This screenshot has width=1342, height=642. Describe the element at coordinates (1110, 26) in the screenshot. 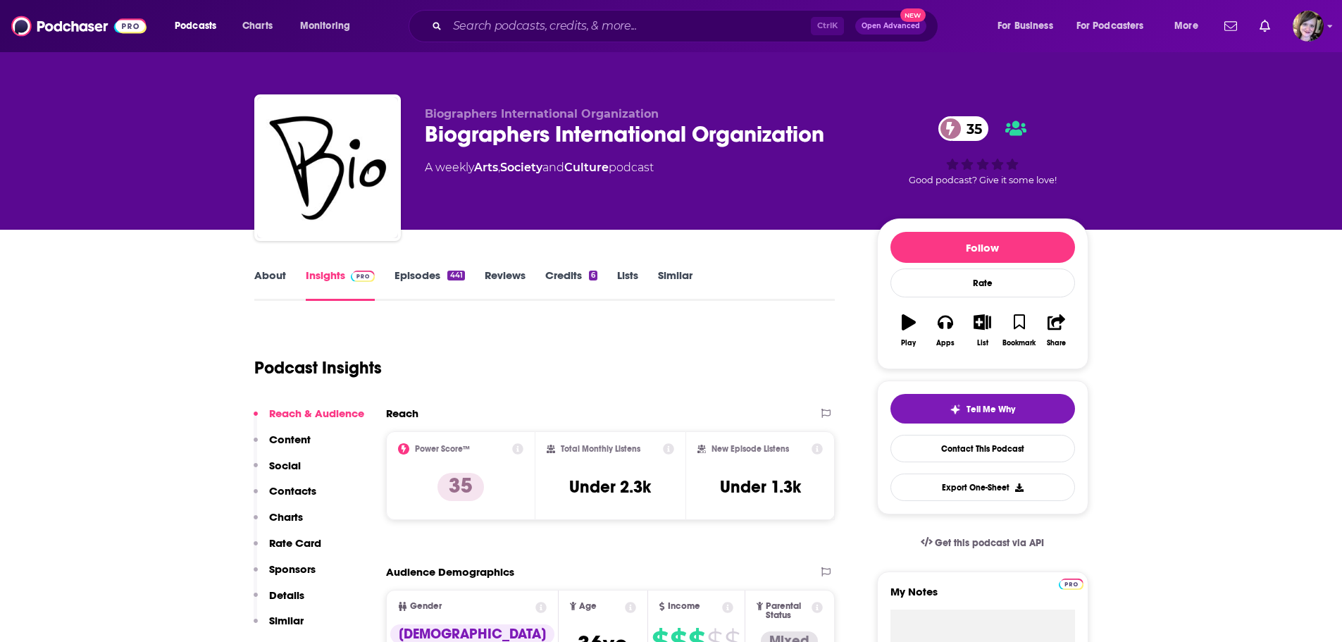

I see `span: For Podcasters` at that location.